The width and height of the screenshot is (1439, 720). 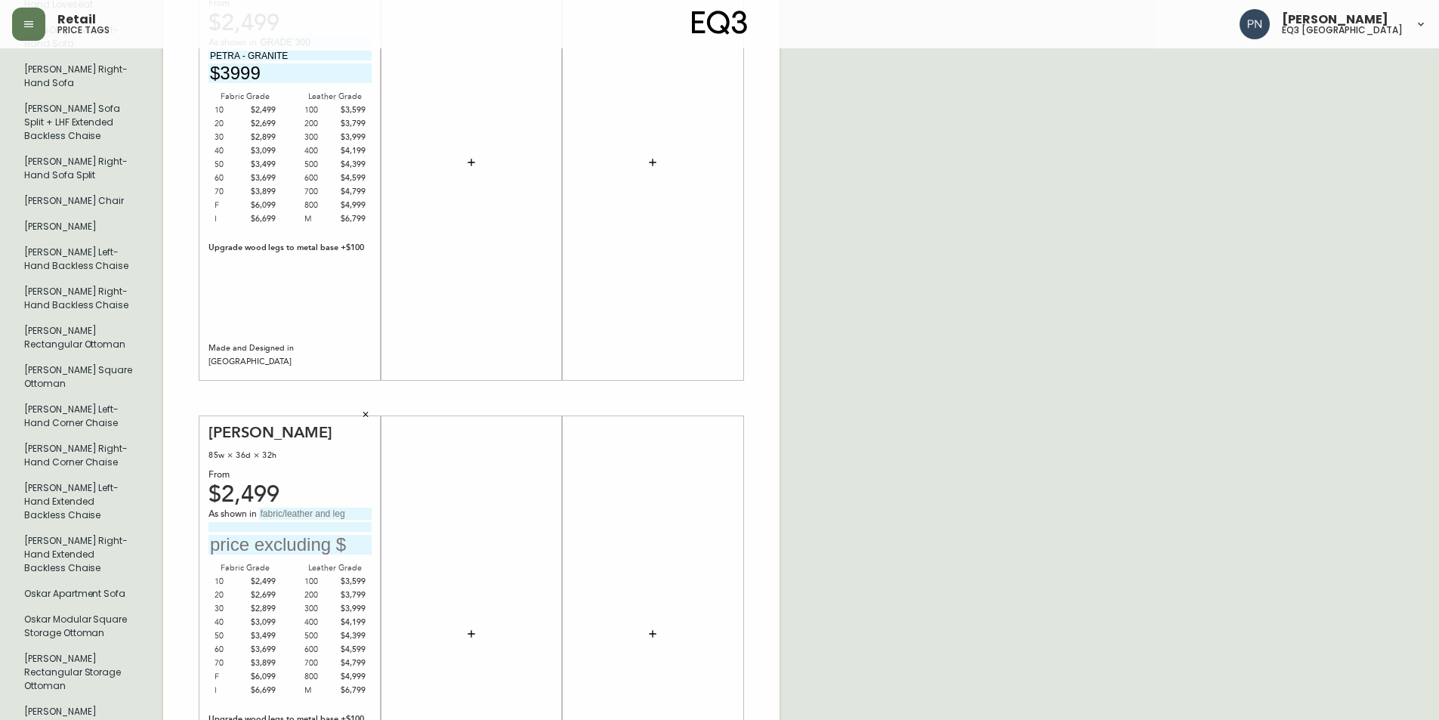 What do you see at coordinates (315, 514) in the screenshot?
I see `input: fabric/leather and leg` at bounding box center [315, 514].